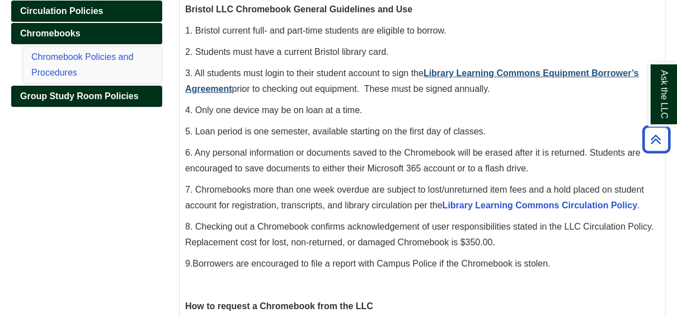 The height and width of the screenshot is (317, 677). What do you see at coordinates (82, 64) in the screenshot?
I see `a: Chromebook Policies and Procedures` at bounding box center [82, 64].